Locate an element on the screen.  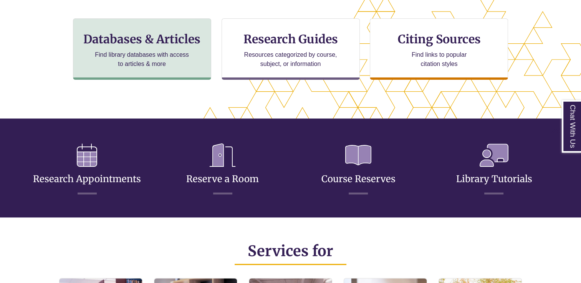
a: Citing Sources Find links to popular citation styles is located at coordinates (439, 49).